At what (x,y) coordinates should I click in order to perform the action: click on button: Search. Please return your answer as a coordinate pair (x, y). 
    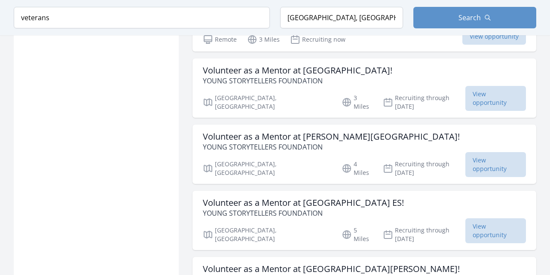
    Looking at the image, I should click on (475, 18).